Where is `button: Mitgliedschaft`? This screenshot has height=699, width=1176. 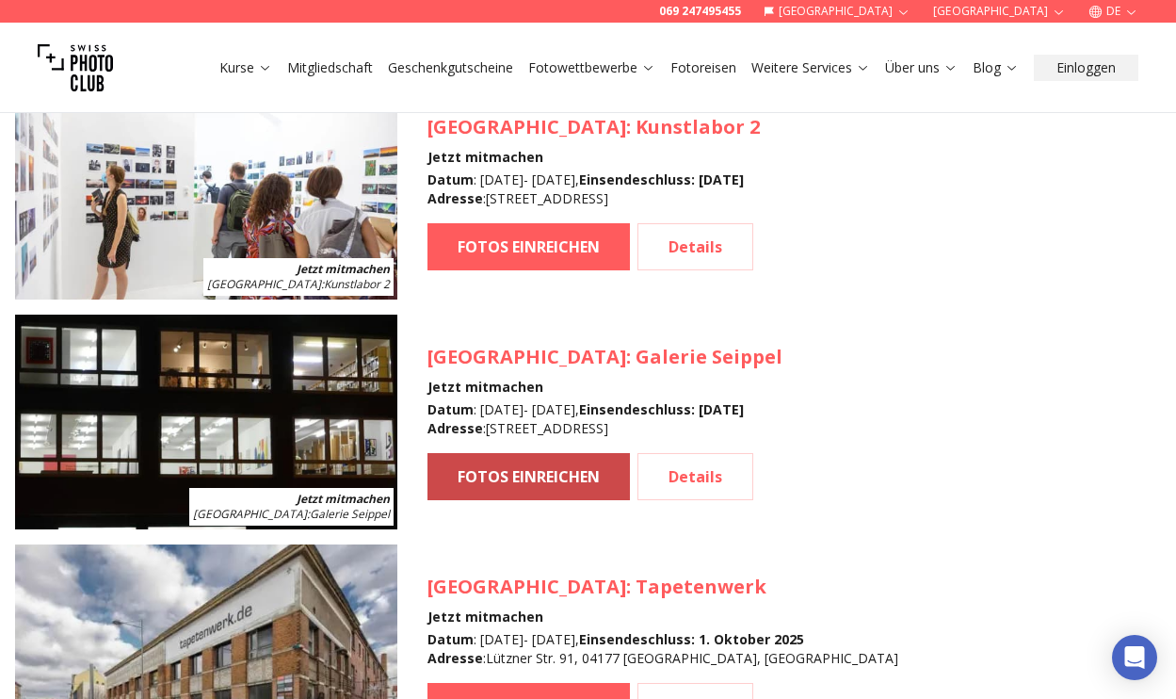
button: Mitgliedschaft is located at coordinates (330, 68).